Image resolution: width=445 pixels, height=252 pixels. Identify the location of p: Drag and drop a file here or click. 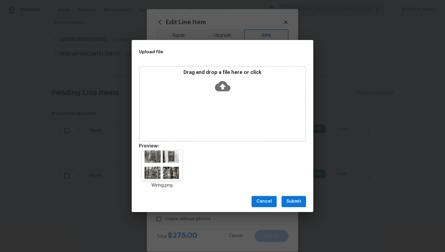
(223, 72).